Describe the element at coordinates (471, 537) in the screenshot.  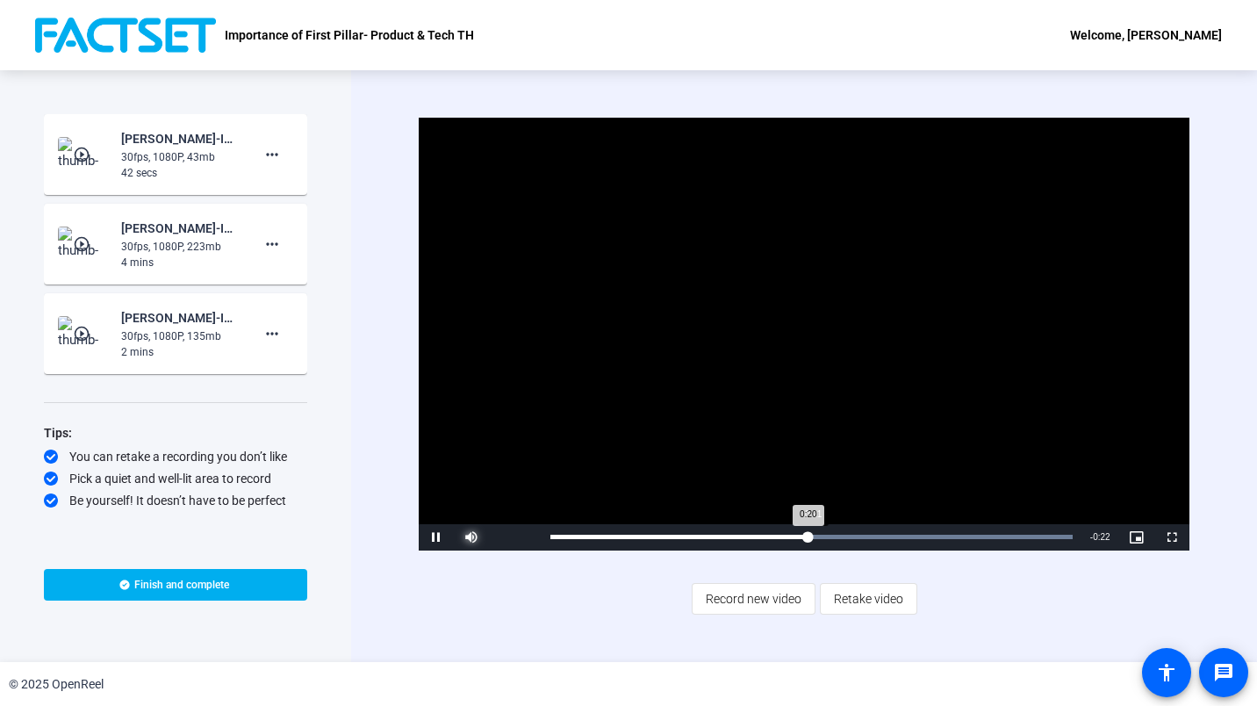
I see `button: Mute` at that location.